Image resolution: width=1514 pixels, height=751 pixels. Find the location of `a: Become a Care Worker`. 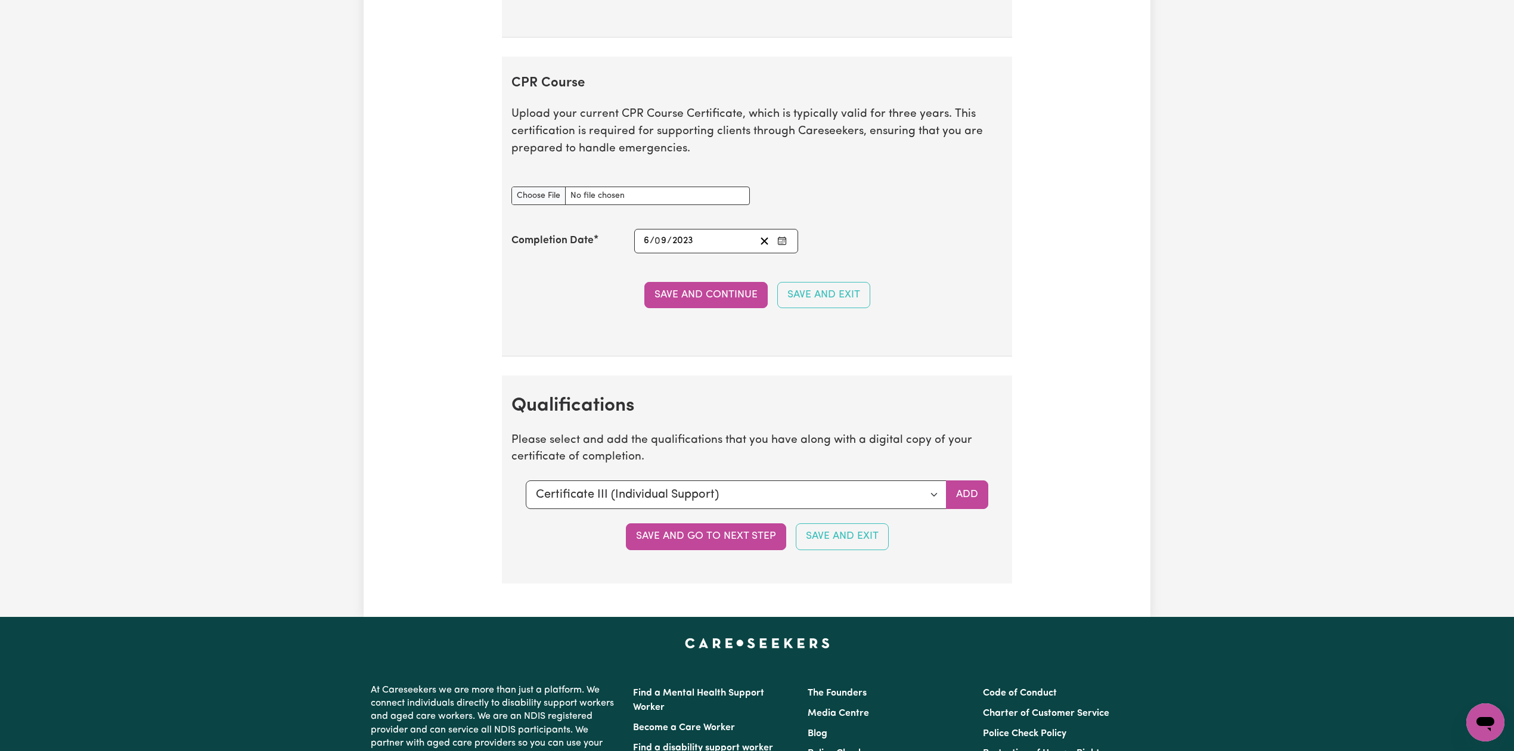

a: Become a Care Worker is located at coordinates (684, 728).